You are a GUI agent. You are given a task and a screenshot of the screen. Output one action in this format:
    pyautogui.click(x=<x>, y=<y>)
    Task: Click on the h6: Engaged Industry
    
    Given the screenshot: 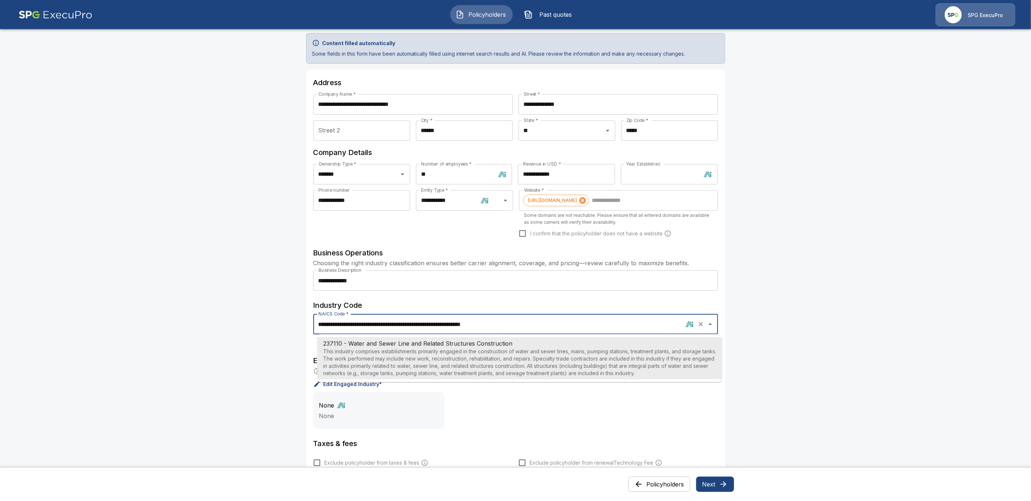 What is the action you would take?
    pyautogui.click(x=515, y=360)
    